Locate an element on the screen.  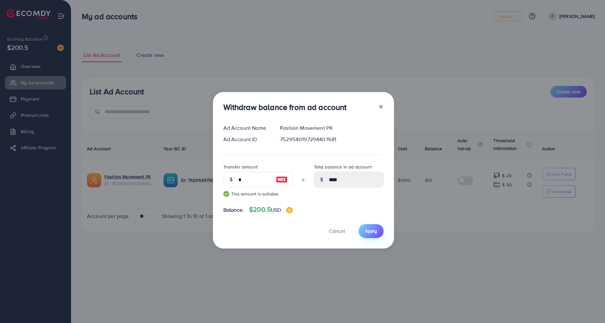
div: Fashion Movement PK is located at coordinates (332, 128).